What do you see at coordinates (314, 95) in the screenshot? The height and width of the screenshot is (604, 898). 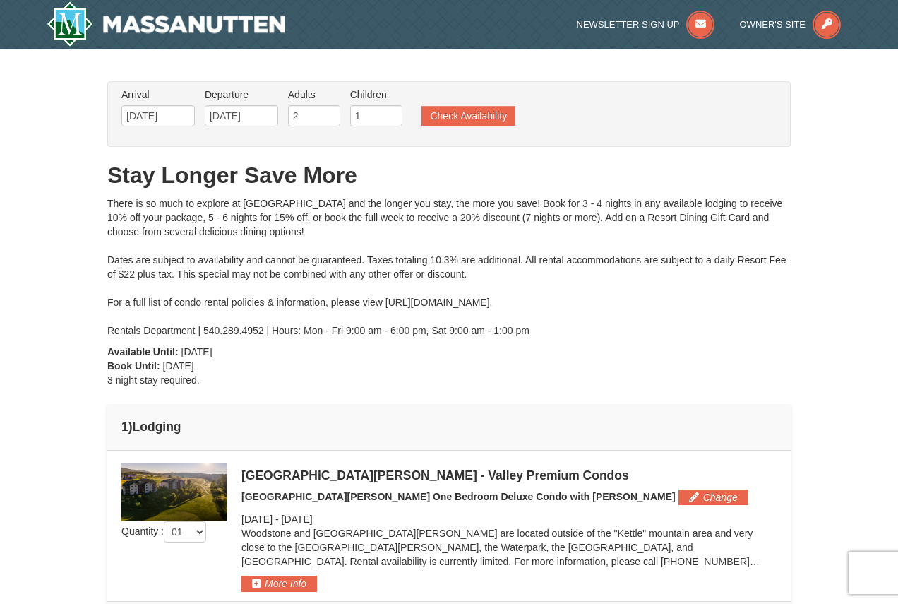 I see `label: Adults` at bounding box center [314, 95].